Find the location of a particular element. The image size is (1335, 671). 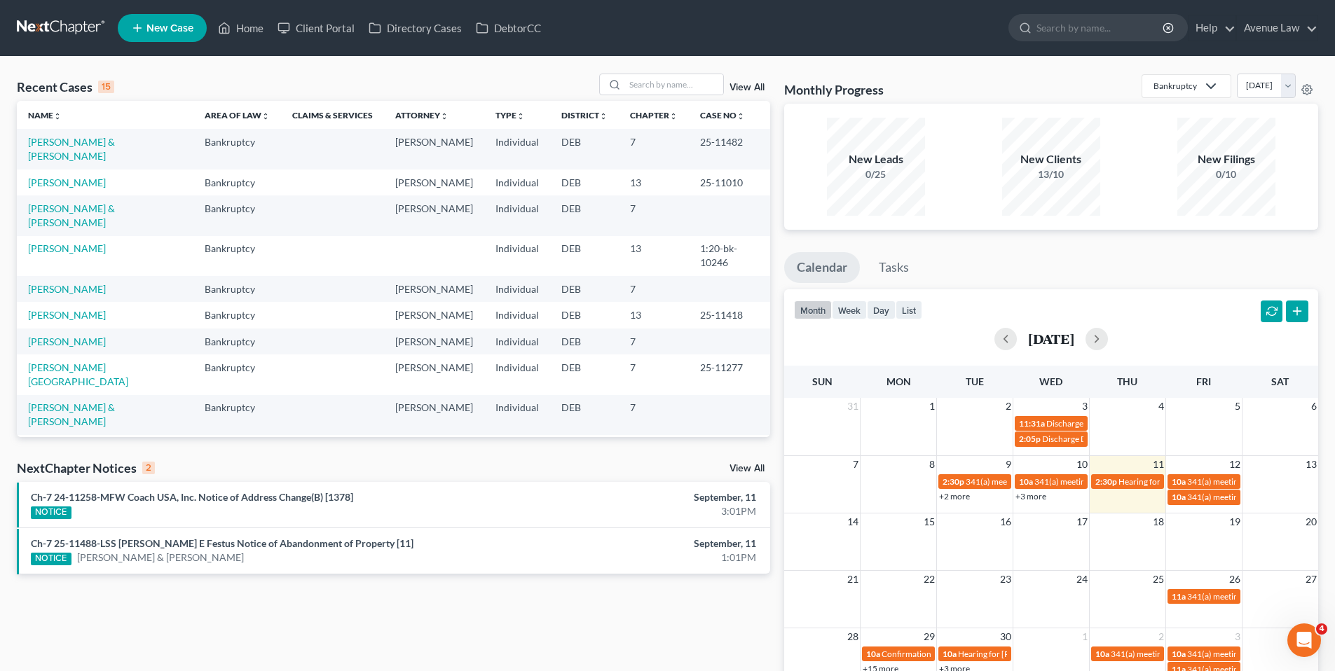

td: 25-11277 is located at coordinates (729, 374).